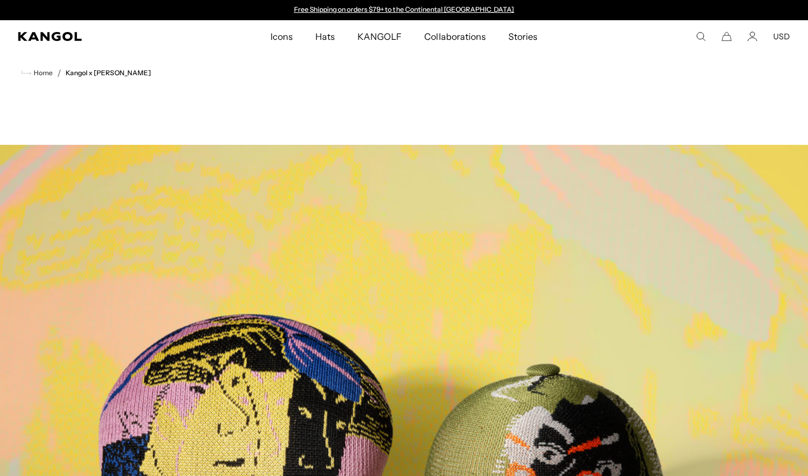 This screenshot has width=808, height=476. What do you see at coordinates (782, 36) in the screenshot?
I see `button: USD` at bounding box center [782, 36].